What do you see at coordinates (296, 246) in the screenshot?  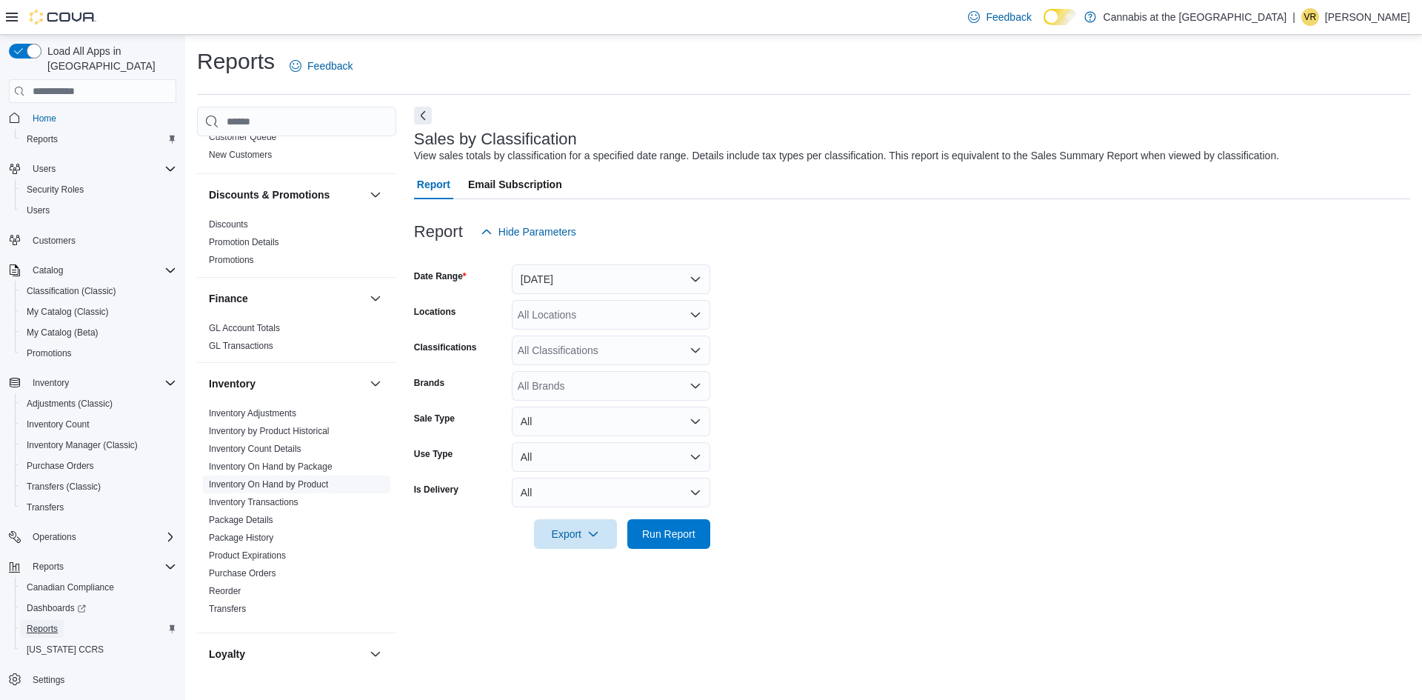 I see `div: Discounts & Promotions` at bounding box center [296, 246].